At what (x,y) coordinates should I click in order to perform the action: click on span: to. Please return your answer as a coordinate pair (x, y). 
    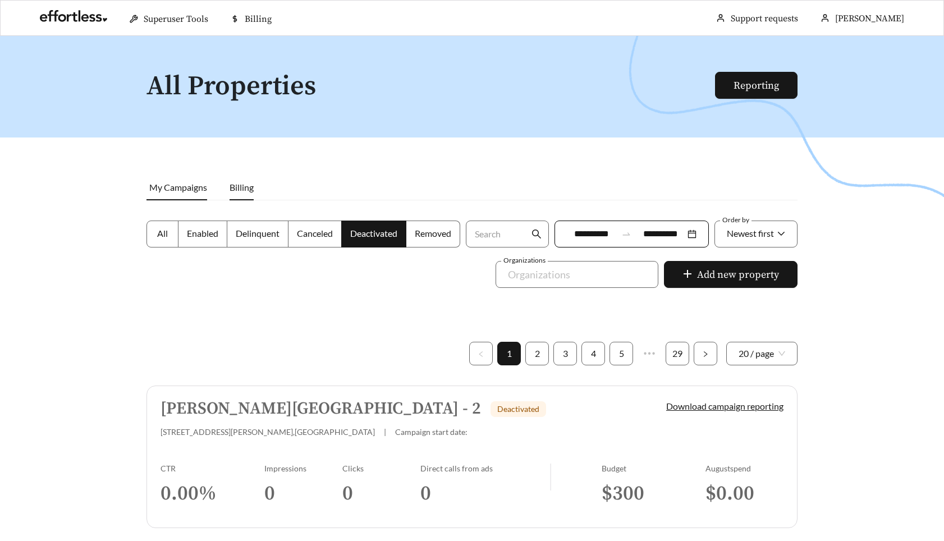
    Looking at the image, I should click on (627, 234).